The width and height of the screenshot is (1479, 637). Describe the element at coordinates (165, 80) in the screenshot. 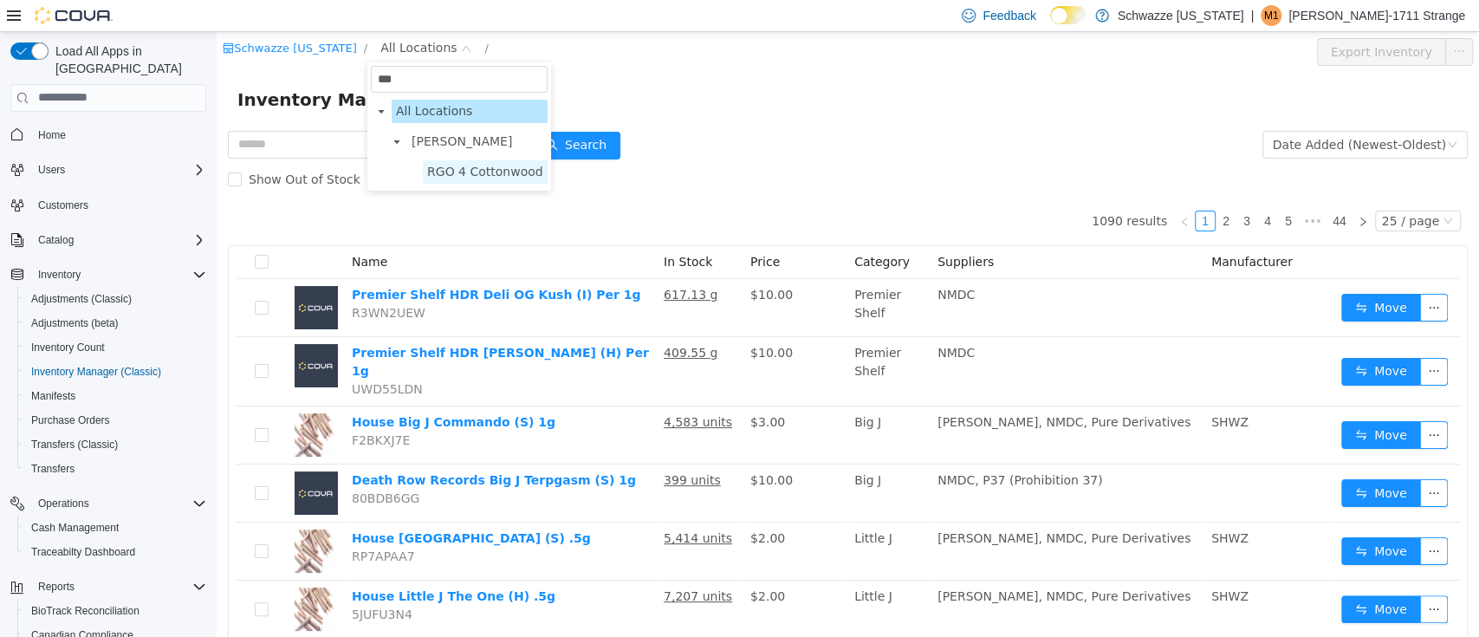

I see `i: icon: caret-down` at that location.